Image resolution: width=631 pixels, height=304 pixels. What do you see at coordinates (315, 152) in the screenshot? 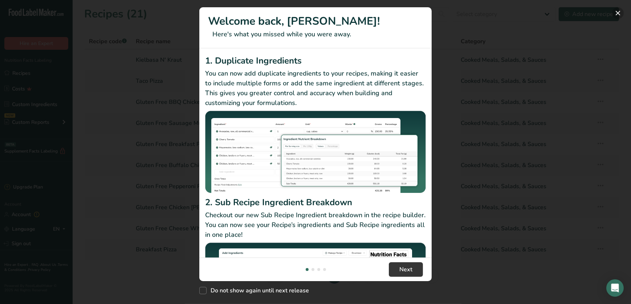
I see `img: Duplicate Ingredients` at bounding box center [315, 152].